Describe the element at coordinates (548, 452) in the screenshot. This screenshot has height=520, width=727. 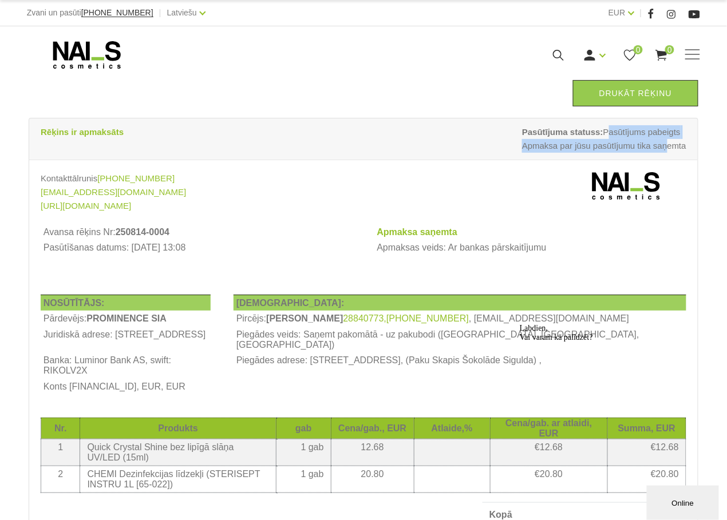
I see `td: €12.68` at that location.